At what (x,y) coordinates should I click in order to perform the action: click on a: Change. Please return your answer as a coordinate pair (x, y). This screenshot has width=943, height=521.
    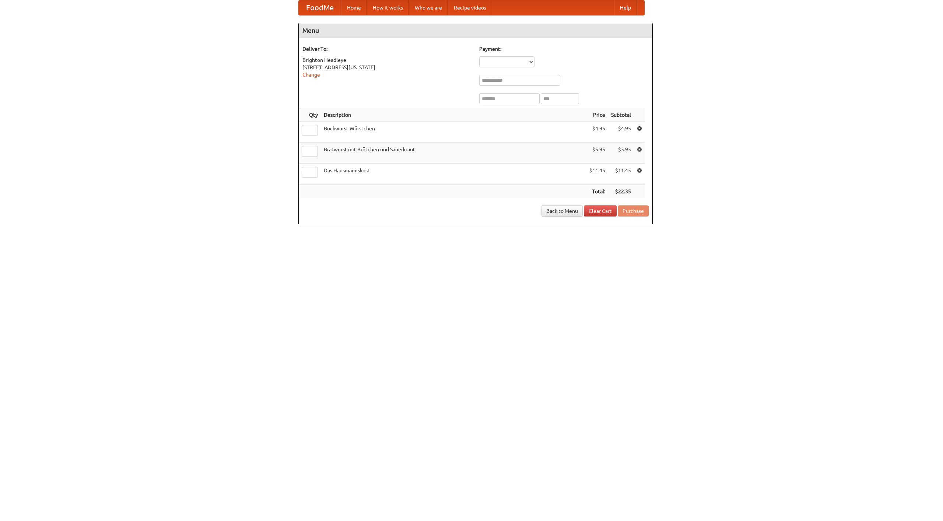
    Looking at the image, I should click on (311, 75).